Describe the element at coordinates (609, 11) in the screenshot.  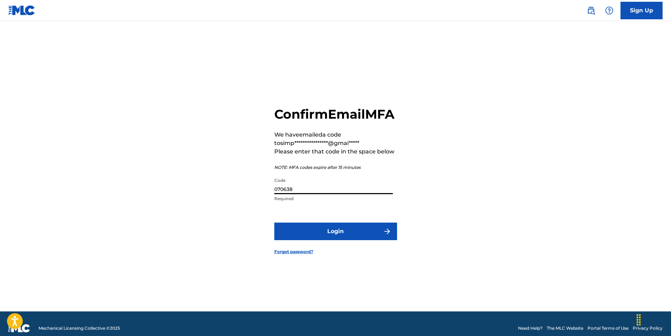
I see `img: help` at that location.